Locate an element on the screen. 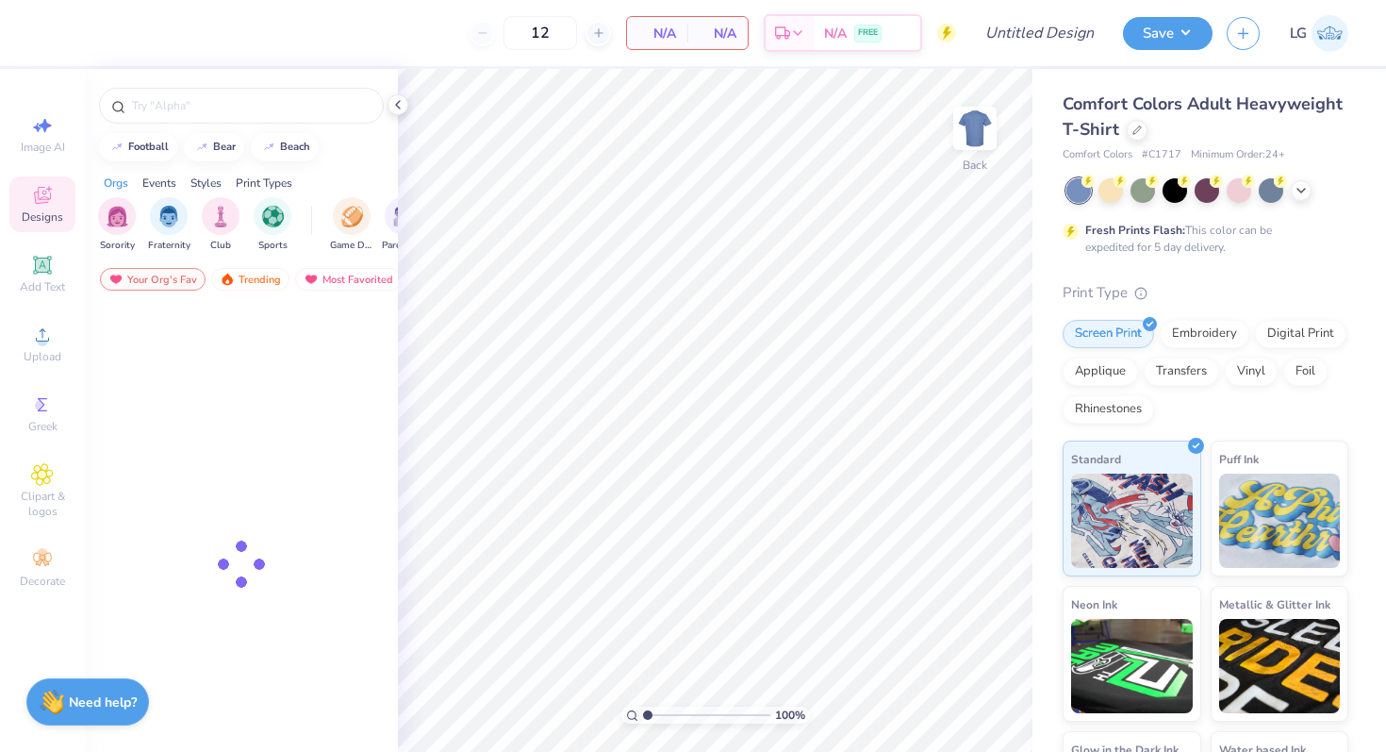  img: Fraternity Image is located at coordinates (169, 216).